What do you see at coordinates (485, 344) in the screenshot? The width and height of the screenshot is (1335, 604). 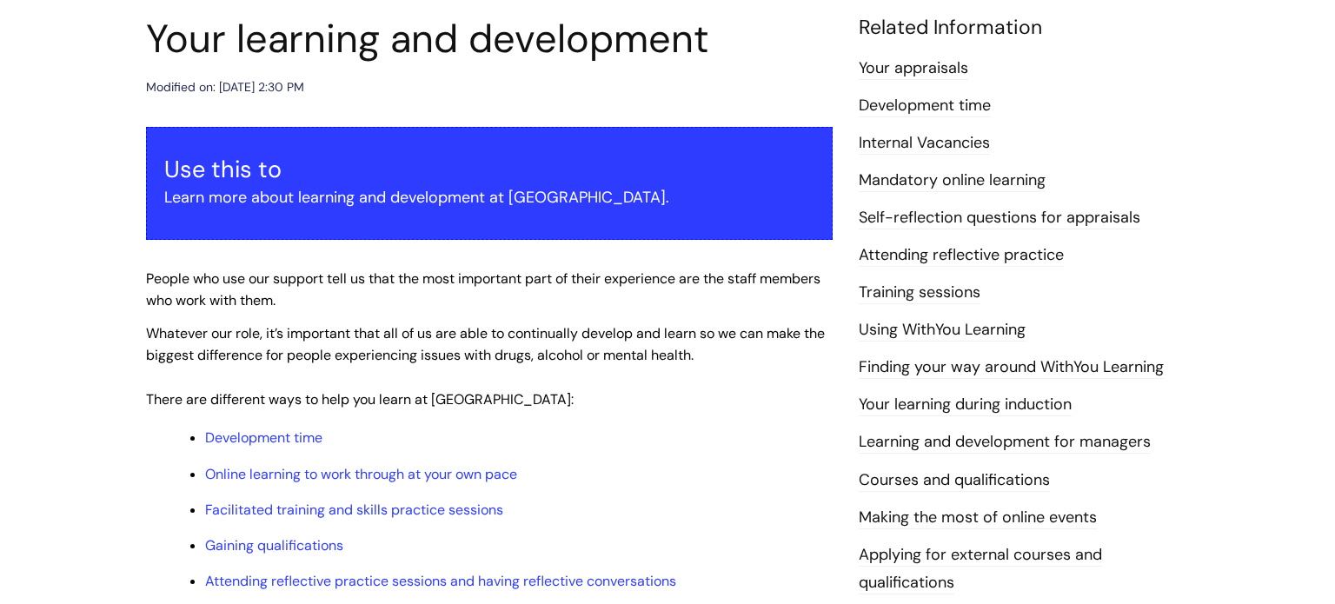 I see `span: Whatever our role, it’s important that all of us are able to continually develop and learn so we ...` at bounding box center [485, 344].